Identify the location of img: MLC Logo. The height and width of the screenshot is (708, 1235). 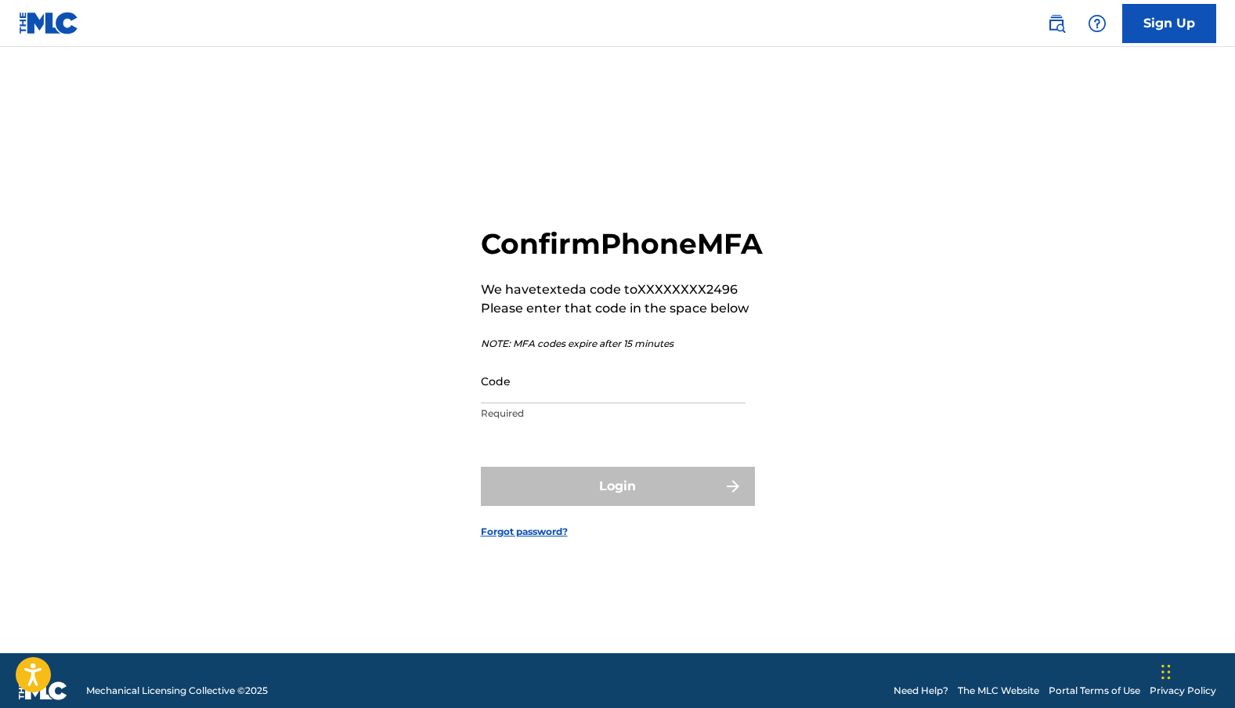
(49, 23).